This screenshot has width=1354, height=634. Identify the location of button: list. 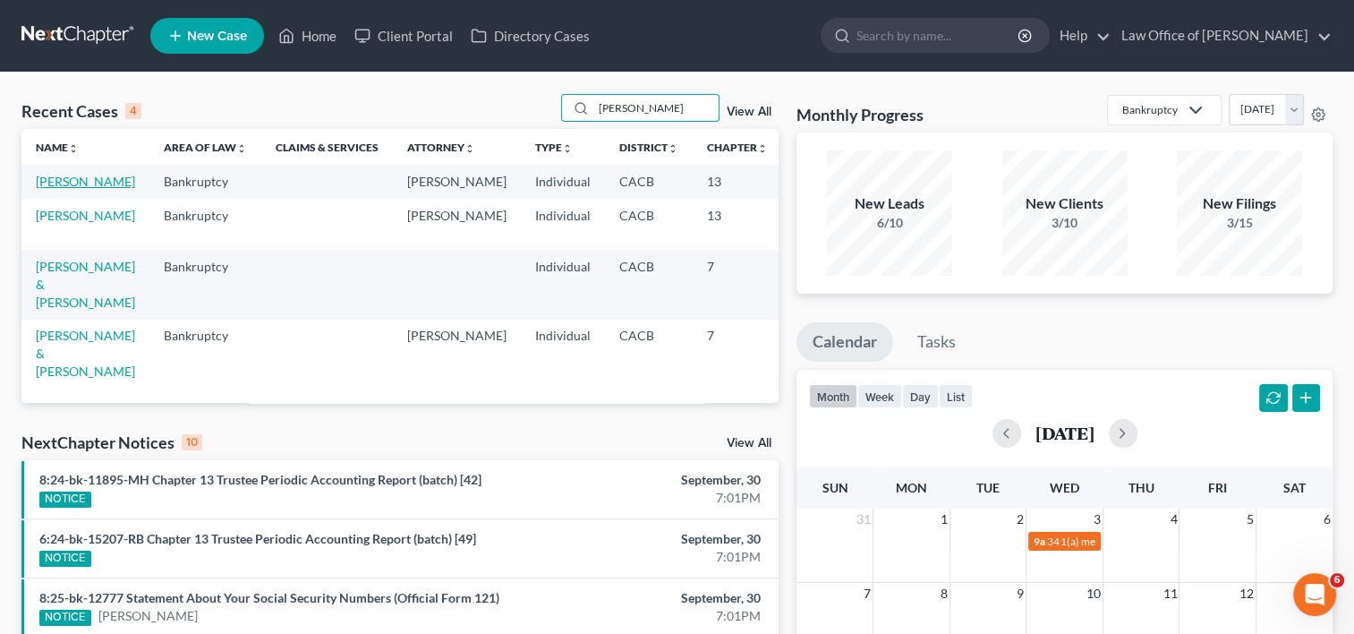
(956, 396).